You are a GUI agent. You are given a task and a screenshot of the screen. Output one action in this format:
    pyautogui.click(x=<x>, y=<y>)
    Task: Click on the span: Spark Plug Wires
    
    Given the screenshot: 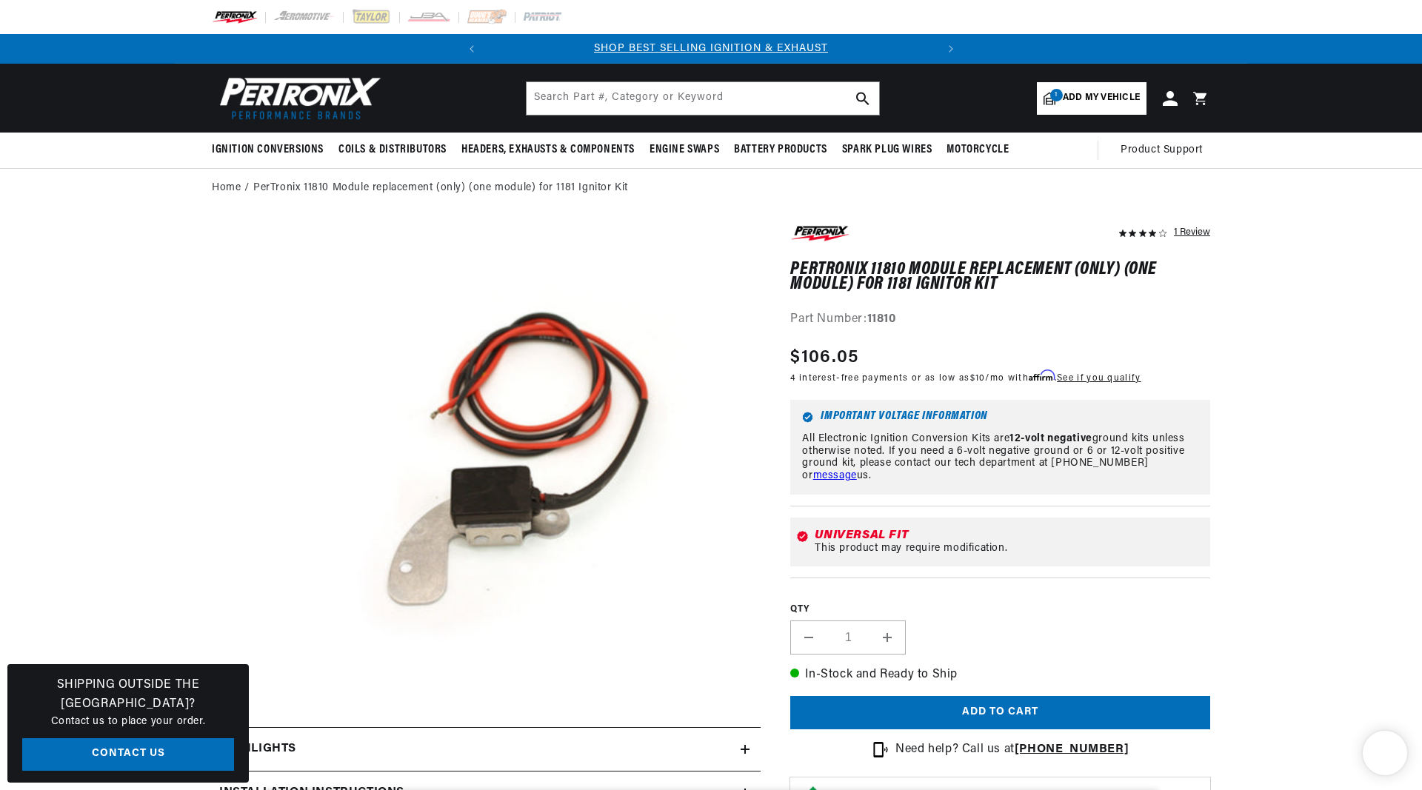 What is the action you would take?
    pyautogui.click(x=887, y=150)
    